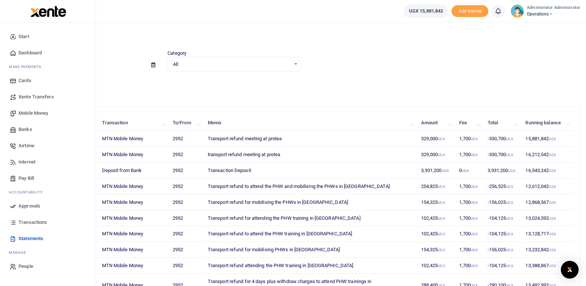 This screenshot has height=286, width=586. Describe the element at coordinates (548, 266) in the screenshot. I see `td: 13,388,867` at that location.